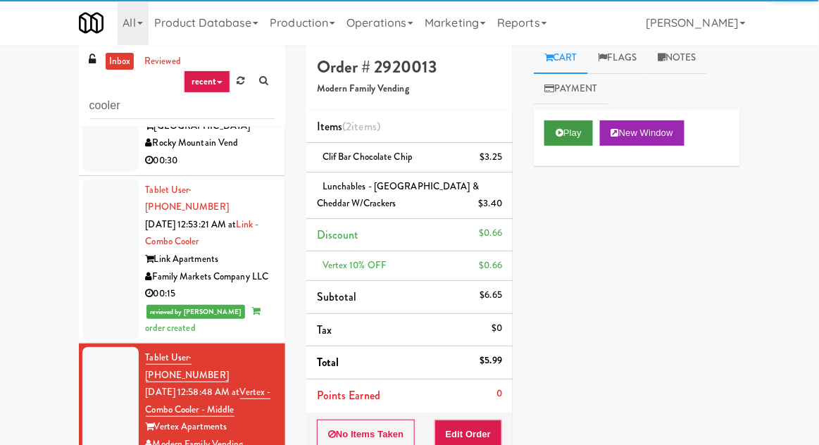 The width and height of the screenshot is (819, 445). What do you see at coordinates (163, 61) in the screenshot?
I see `a: reviewed` at bounding box center [163, 61].